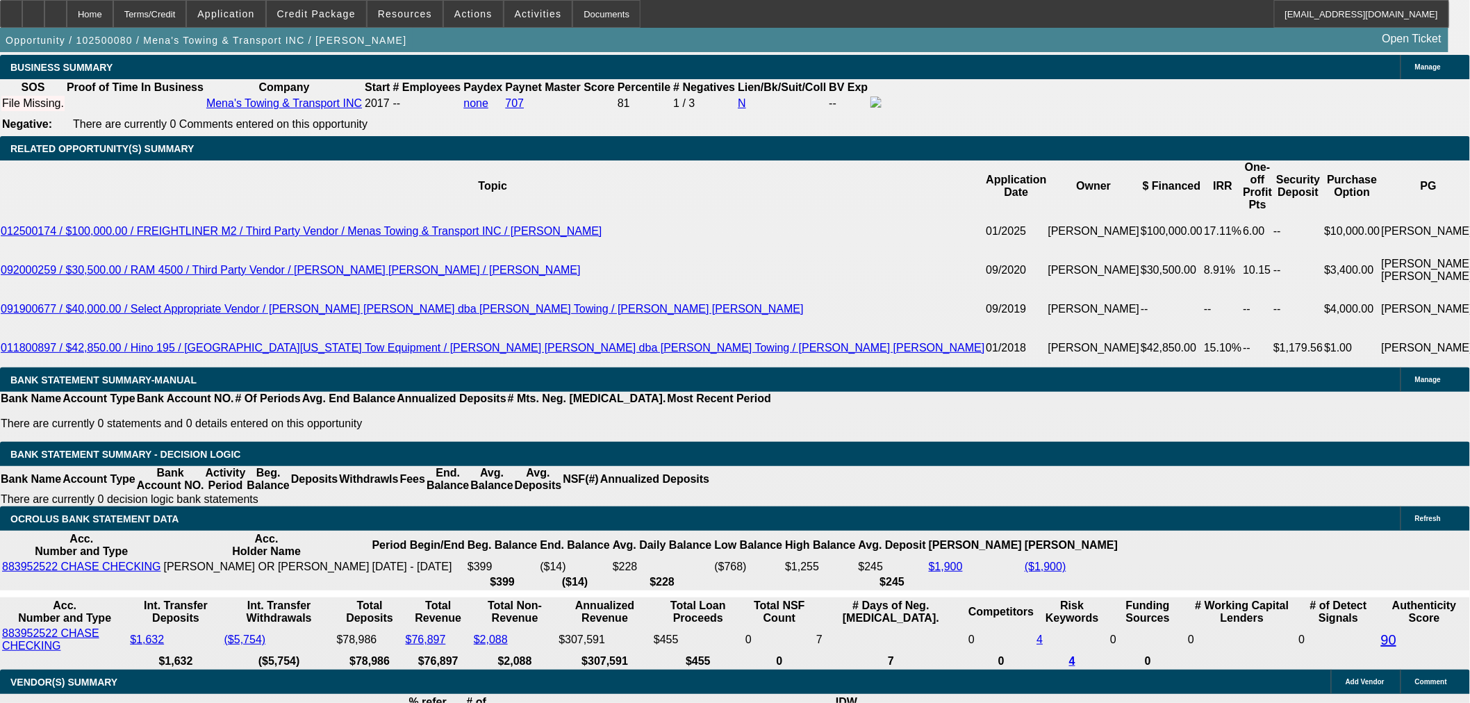 The width and height of the screenshot is (1470, 703). Describe the element at coordinates (1001, 612) in the screenshot. I see `th: Competitors` at that location.